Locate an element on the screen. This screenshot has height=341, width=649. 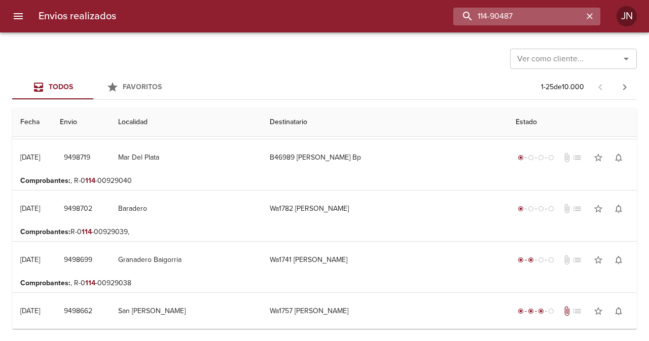
td: Baradero is located at coordinates (186, 209).